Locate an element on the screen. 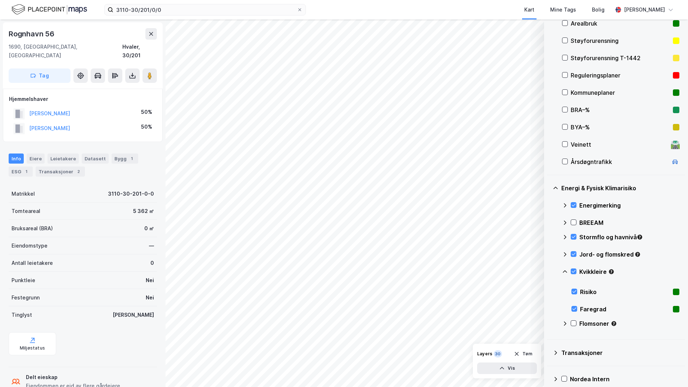 The width and height of the screenshot is (688, 387). div: Miljøstatus is located at coordinates (32, 348).